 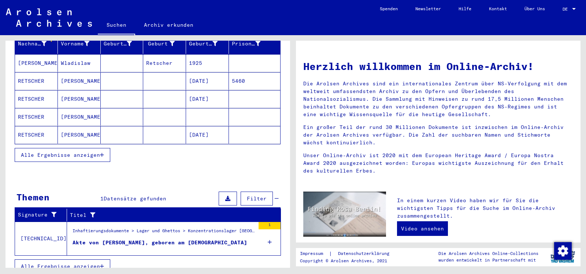 What do you see at coordinates (79, 44) in the screenshot?
I see `mat-header-cell: Vorname` at bounding box center [79, 44].